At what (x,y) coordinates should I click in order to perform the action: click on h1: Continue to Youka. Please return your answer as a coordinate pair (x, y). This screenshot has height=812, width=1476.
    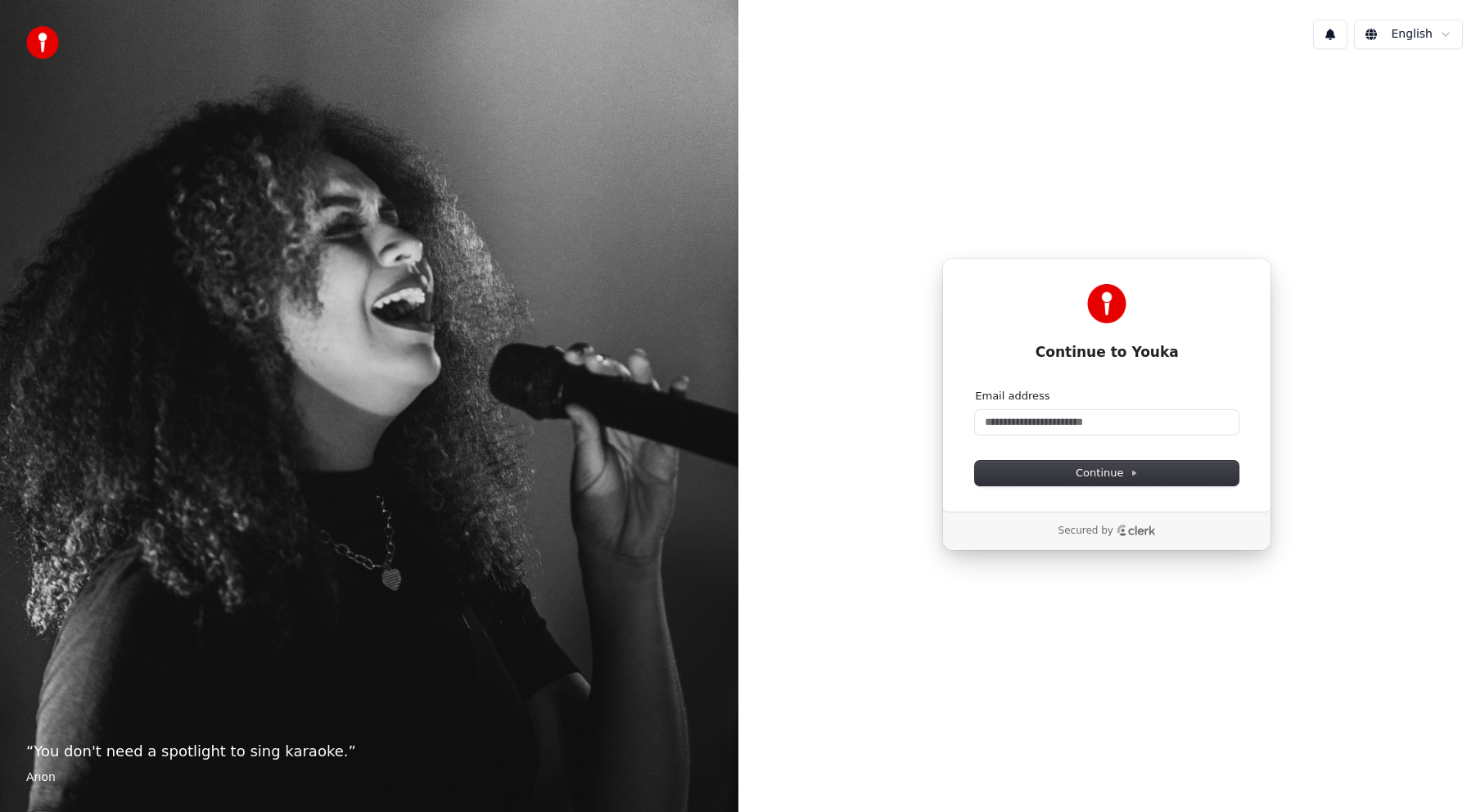
    Looking at the image, I should click on (1107, 352).